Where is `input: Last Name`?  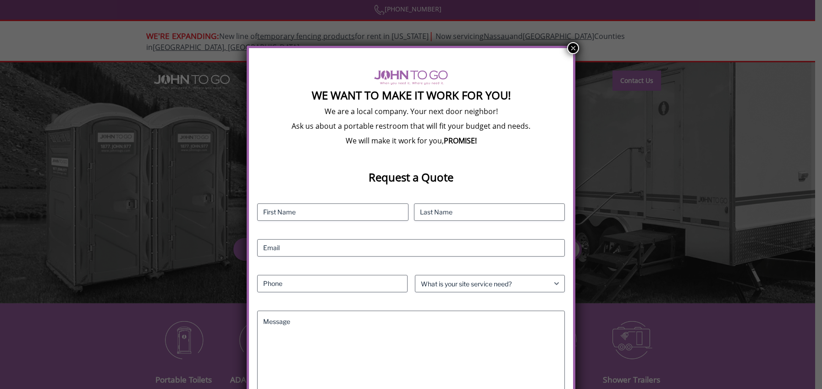
input: Last Name is located at coordinates (489, 212).